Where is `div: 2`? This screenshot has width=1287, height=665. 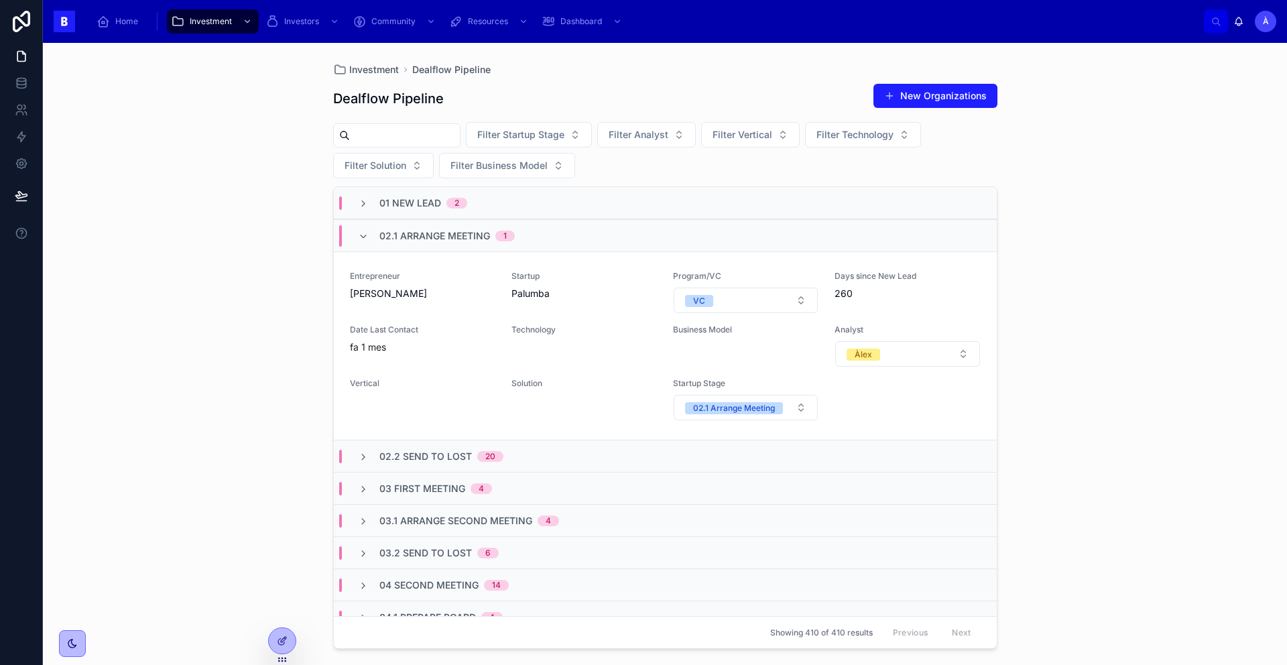
div: 2 is located at coordinates (456, 203).